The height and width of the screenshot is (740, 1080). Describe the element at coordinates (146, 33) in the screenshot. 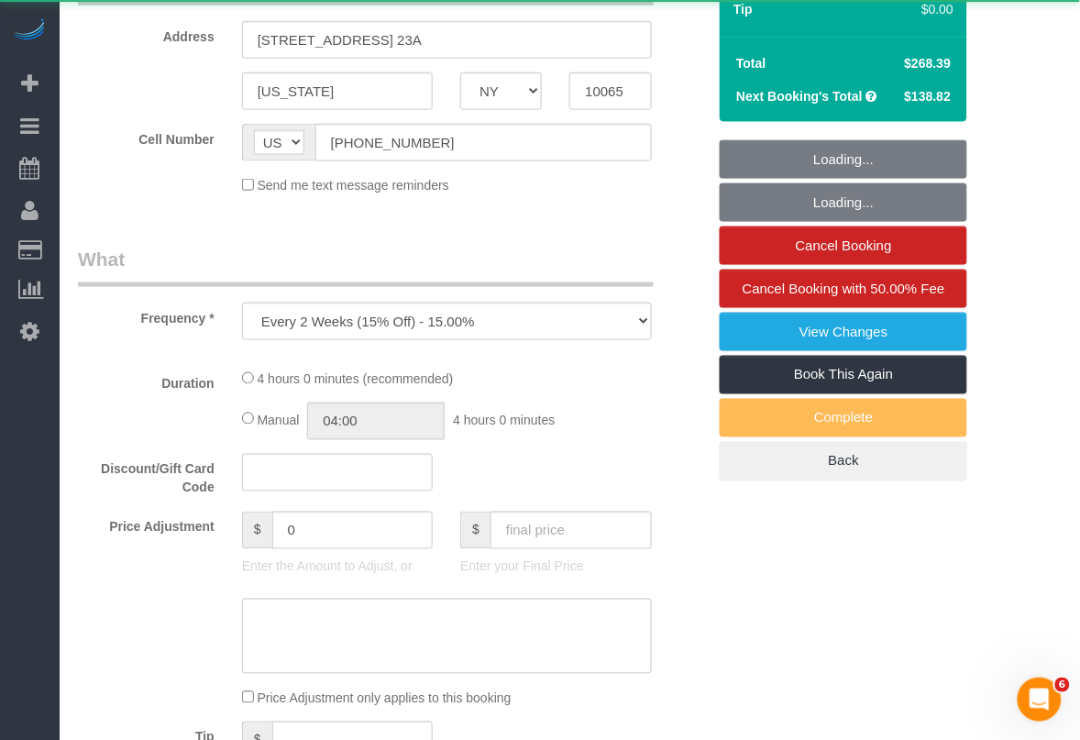

I see `label: Address` at that location.